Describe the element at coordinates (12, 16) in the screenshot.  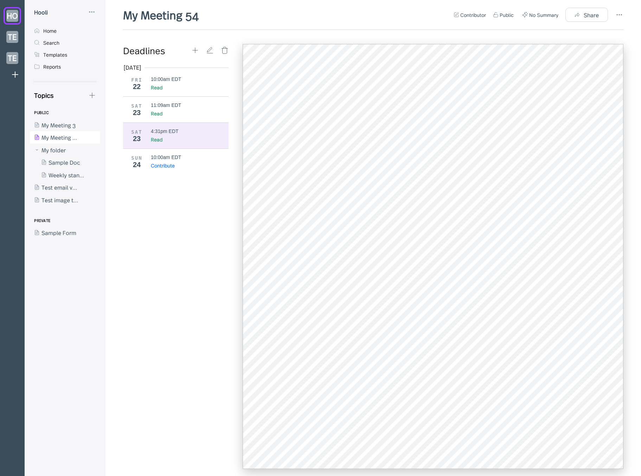
I see `div: HO` at that location.